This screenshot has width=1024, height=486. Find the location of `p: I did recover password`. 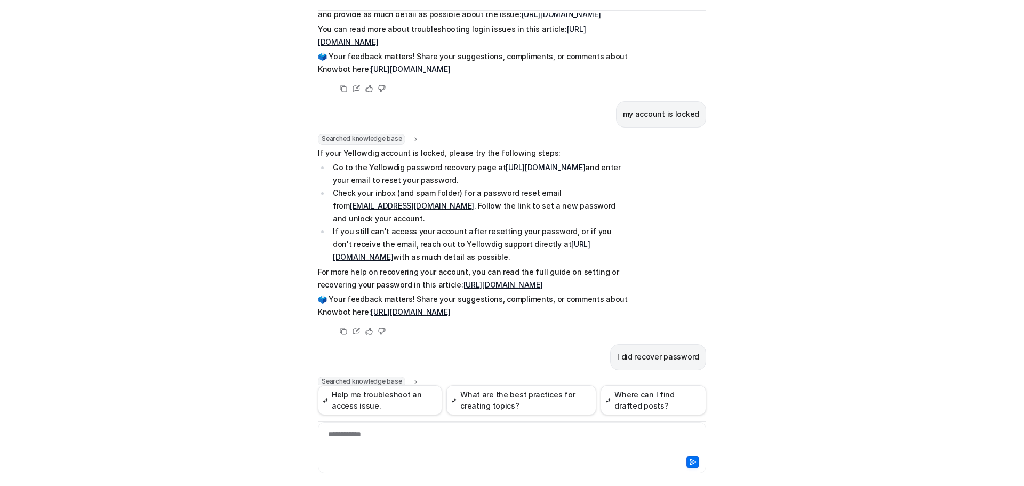

p: I did recover password is located at coordinates (658, 357).